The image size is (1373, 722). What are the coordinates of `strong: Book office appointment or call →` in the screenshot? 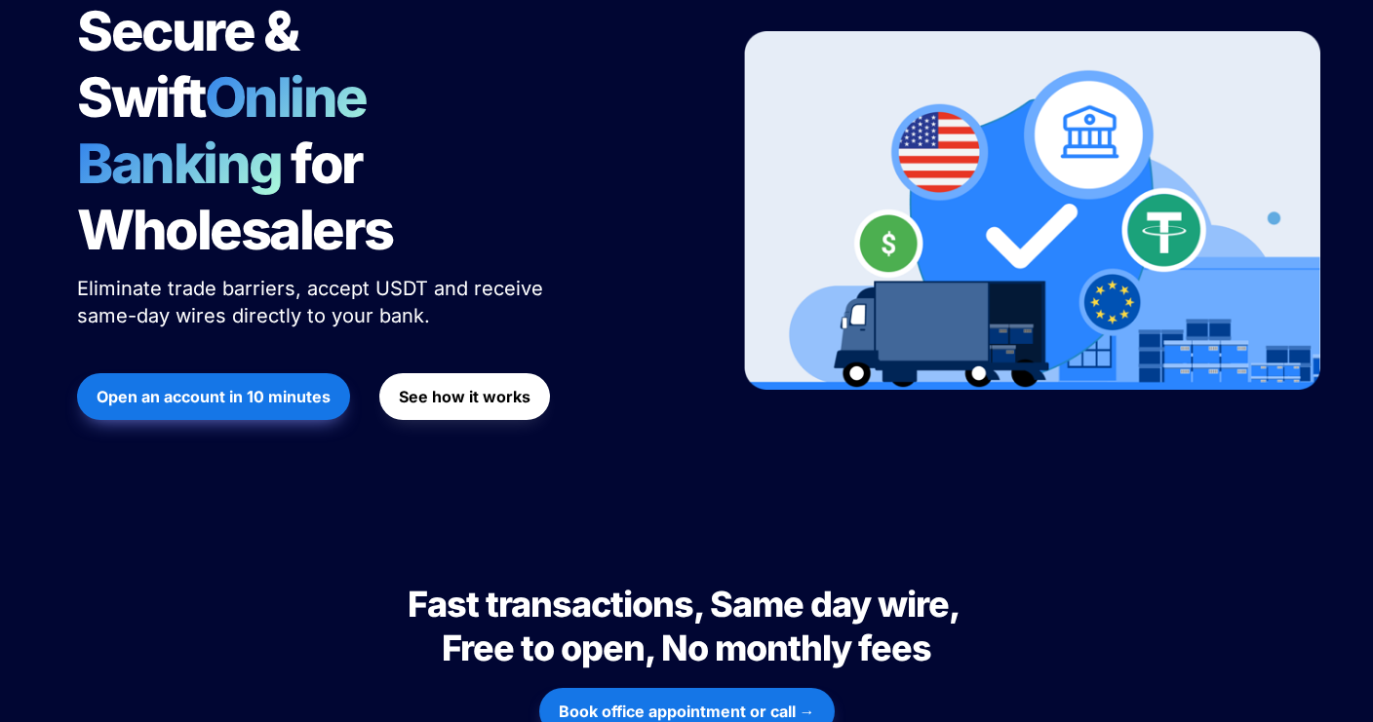 It's located at (686, 712).